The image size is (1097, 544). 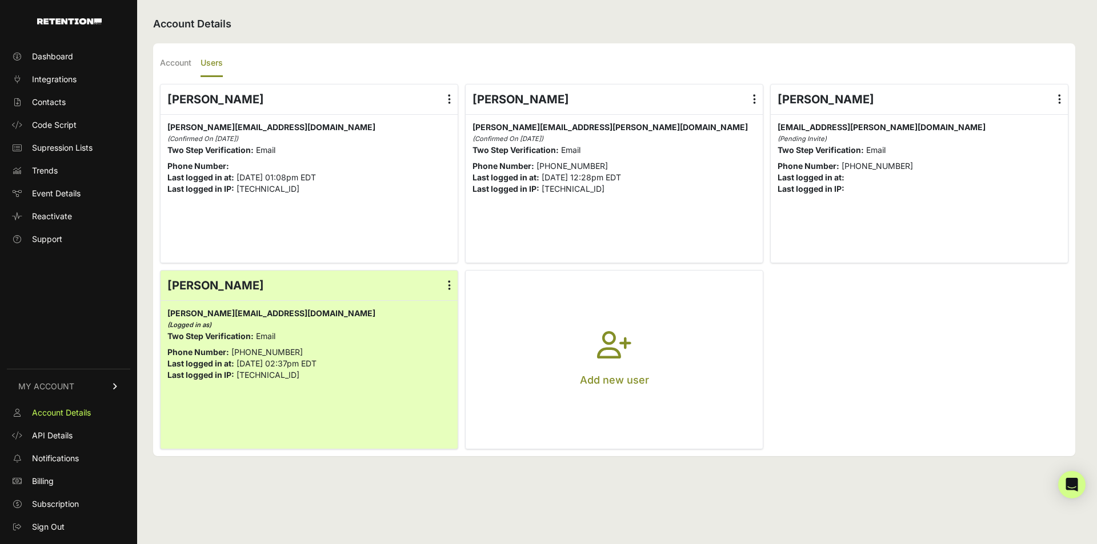 I want to click on span: MY ACCOUNT, so click(x=46, y=387).